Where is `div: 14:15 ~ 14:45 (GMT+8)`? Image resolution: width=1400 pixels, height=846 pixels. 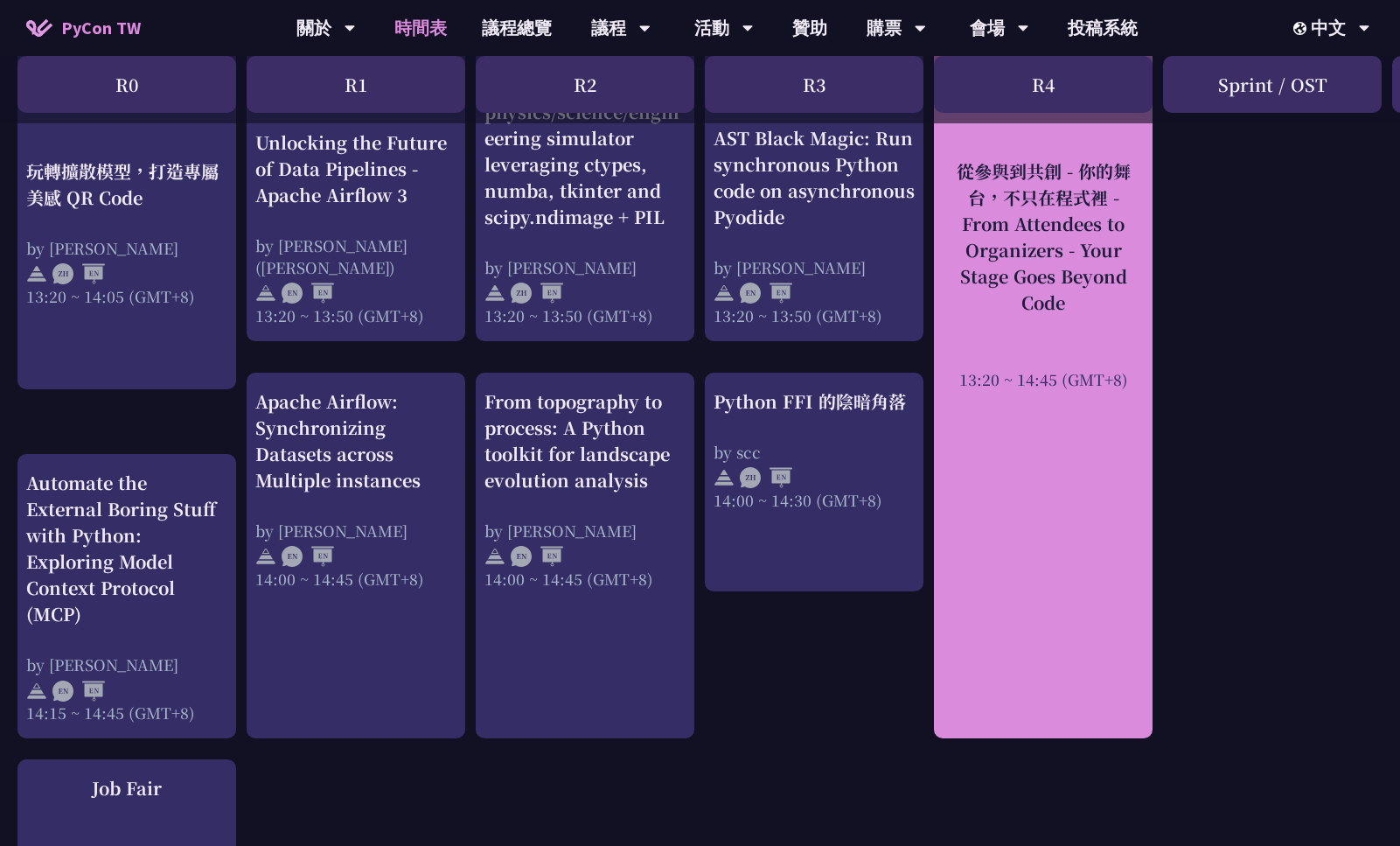 div: 14:15 ~ 14:45 (GMT+8) is located at coordinates (126, 712).